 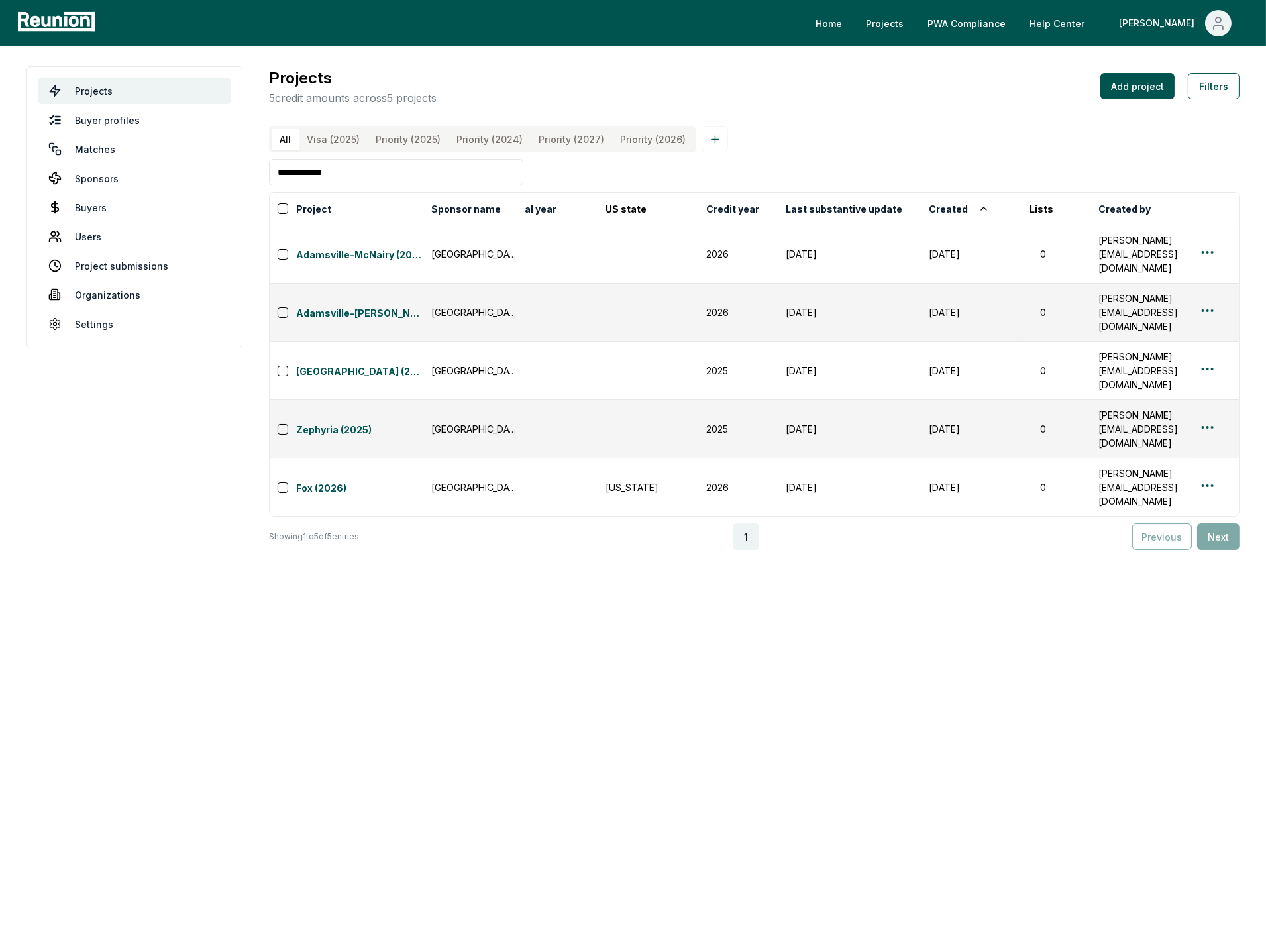 What do you see at coordinates (333, 139) in the screenshot?
I see `button: Visa (2025)` at bounding box center [333, 139].